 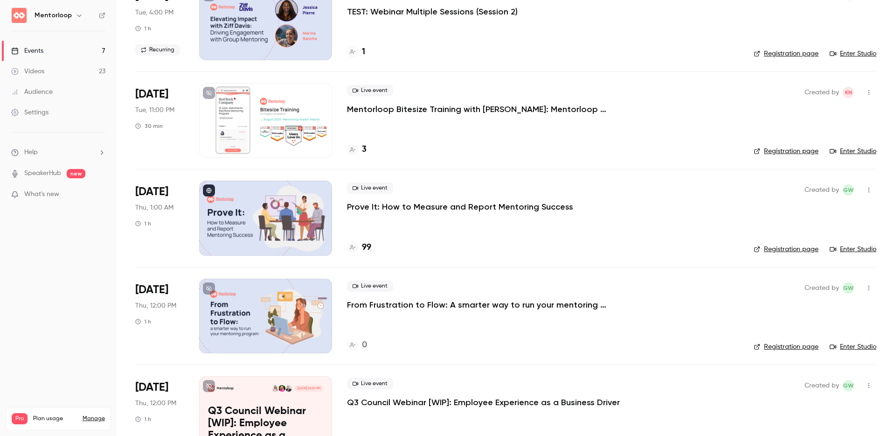 What do you see at coordinates (19, 15) in the screenshot?
I see `img: Mentorloop` at bounding box center [19, 15].